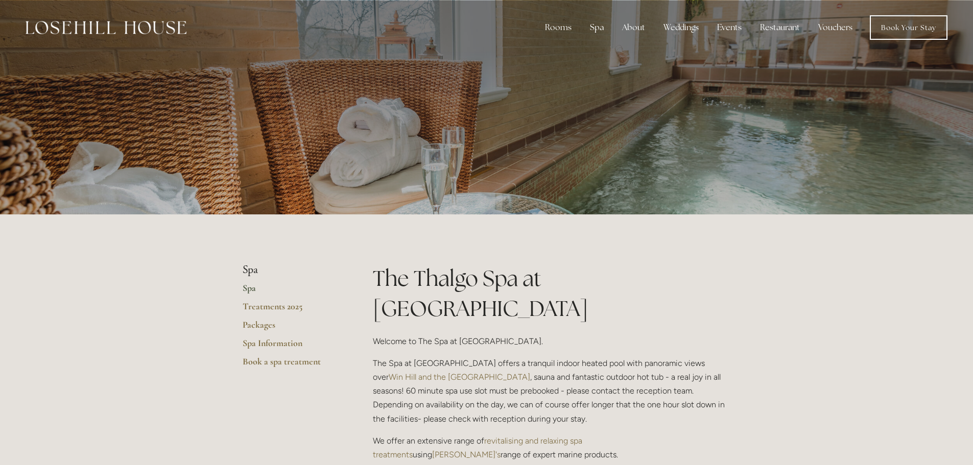 The image size is (973, 465). I want to click on a: Vouchers, so click(835, 28).